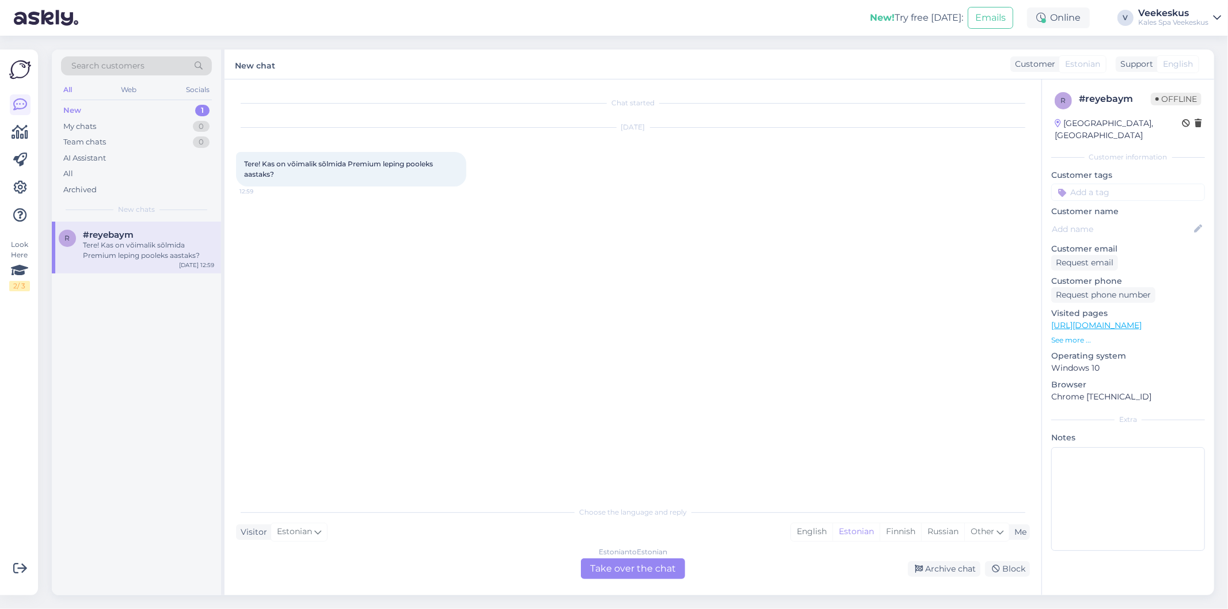  Describe the element at coordinates (1134, 64) in the screenshot. I see `div: Support` at that location.